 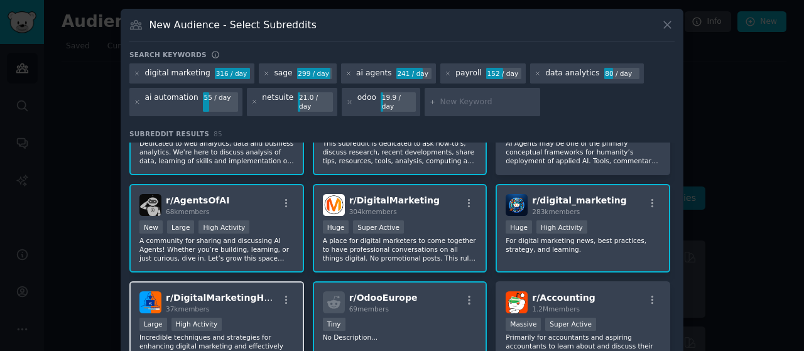 I want to click on div: 19.9 / day, so click(x=398, y=102).